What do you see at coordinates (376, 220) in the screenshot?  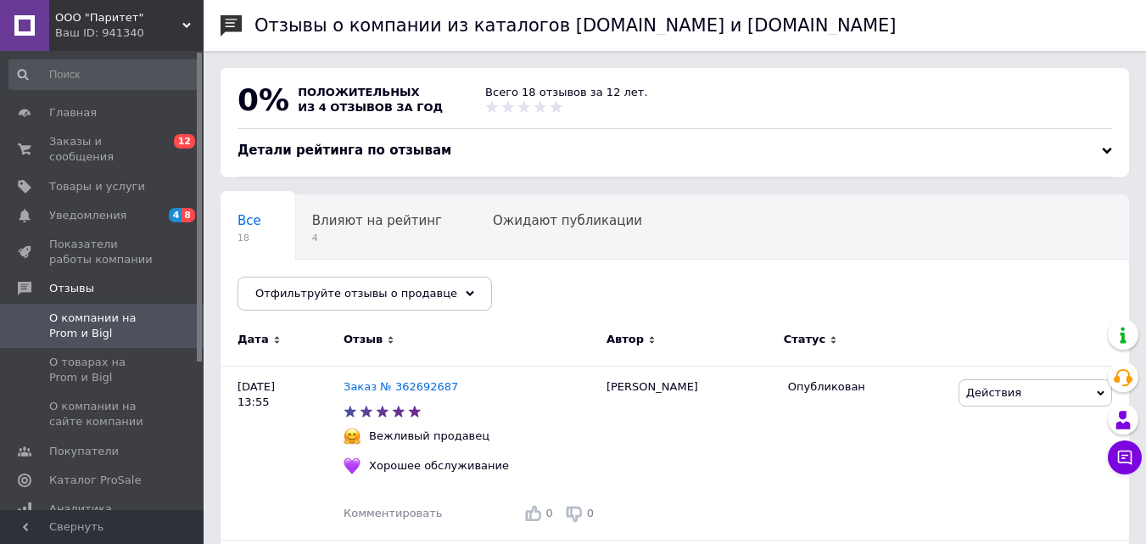 I see `span: Влияют на рейтинг` at bounding box center [376, 220].